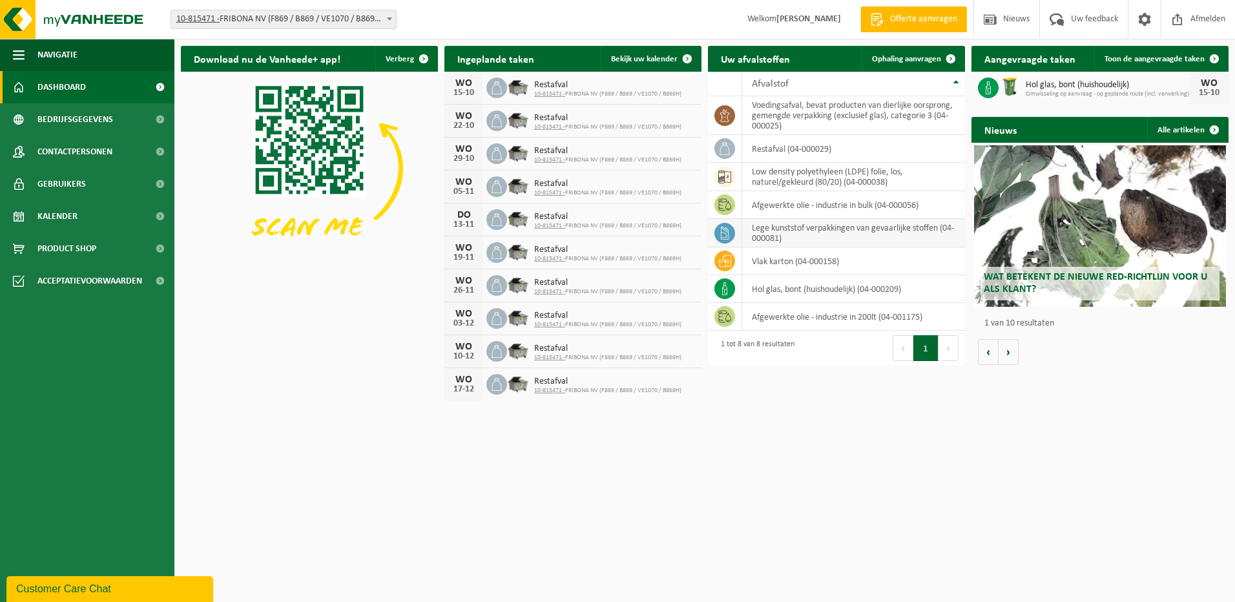 The height and width of the screenshot is (602, 1235). What do you see at coordinates (853, 233) in the screenshot?
I see `td: lege kunststof verpakkingen van gevaarlijke stoffen (04-000081)` at bounding box center [853, 233].